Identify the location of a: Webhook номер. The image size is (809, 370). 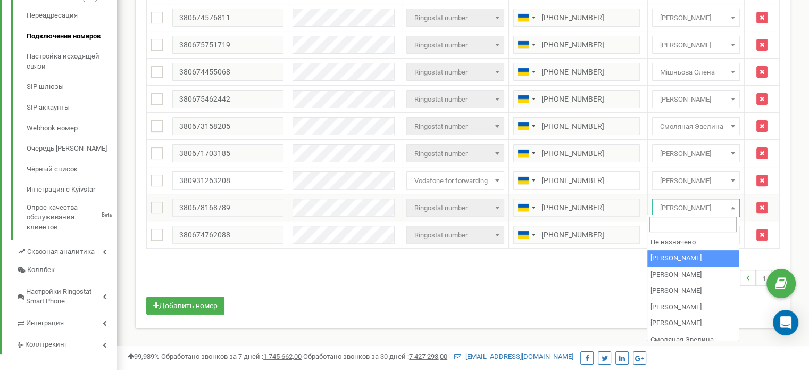
(72, 128).